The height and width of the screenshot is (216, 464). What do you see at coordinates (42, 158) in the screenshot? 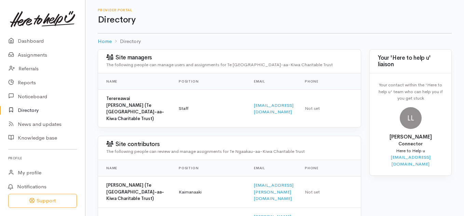
I see `h6: Profile` at bounding box center [42, 158].